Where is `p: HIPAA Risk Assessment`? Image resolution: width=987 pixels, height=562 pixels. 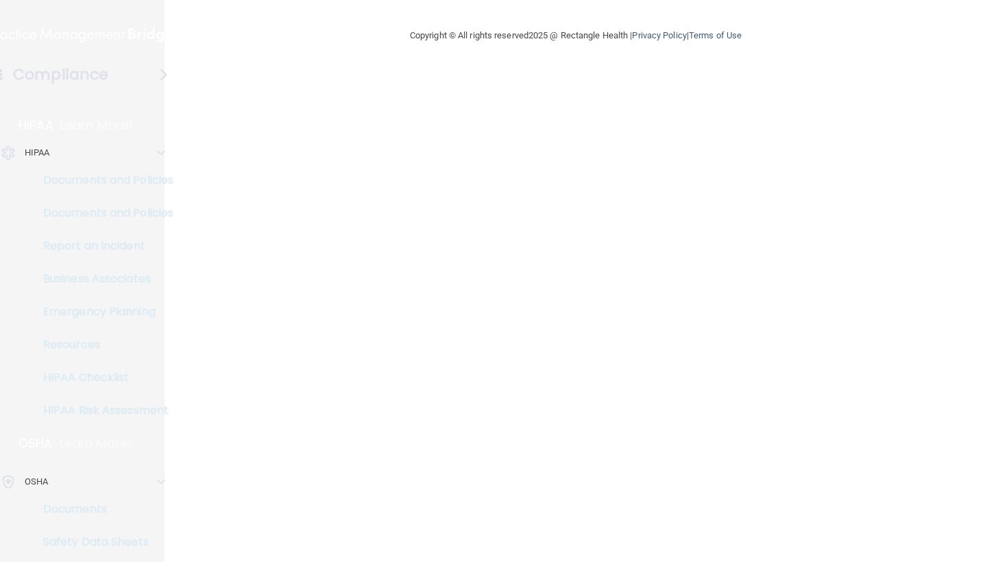 p: HIPAA Risk Assessment is located at coordinates (102, 411).